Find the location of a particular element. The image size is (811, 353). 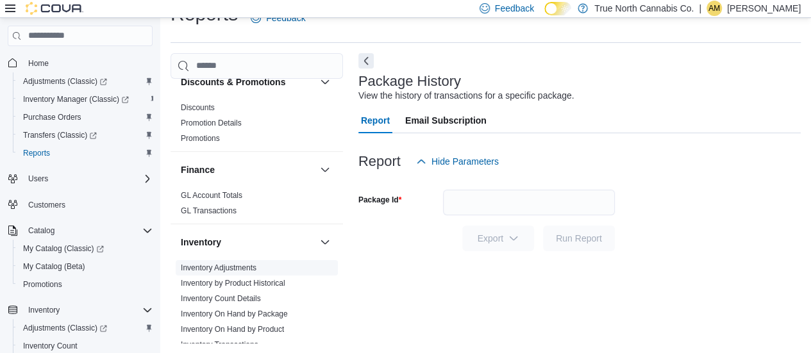

span: Inventory Transactions is located at coordinates (219, 345).